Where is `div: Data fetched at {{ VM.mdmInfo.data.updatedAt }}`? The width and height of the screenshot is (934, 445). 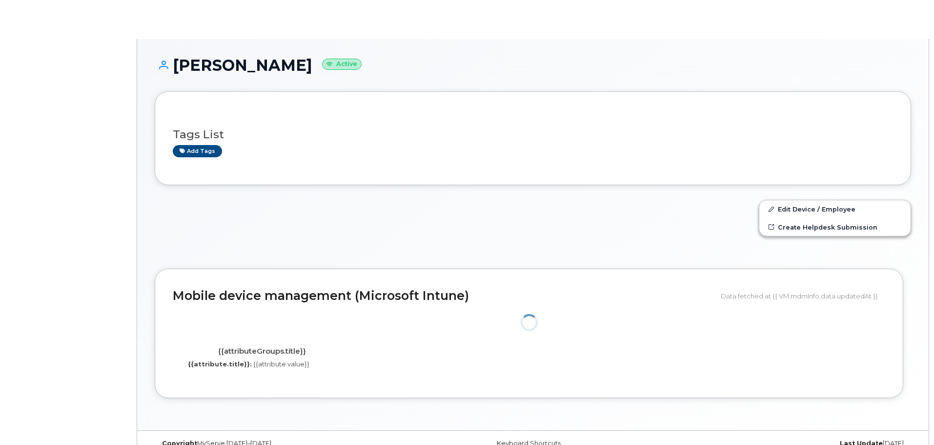 div: Data fetched at {{ VM.mdmInfo.data.updatedAt }} is located at coordinates (803, 296).